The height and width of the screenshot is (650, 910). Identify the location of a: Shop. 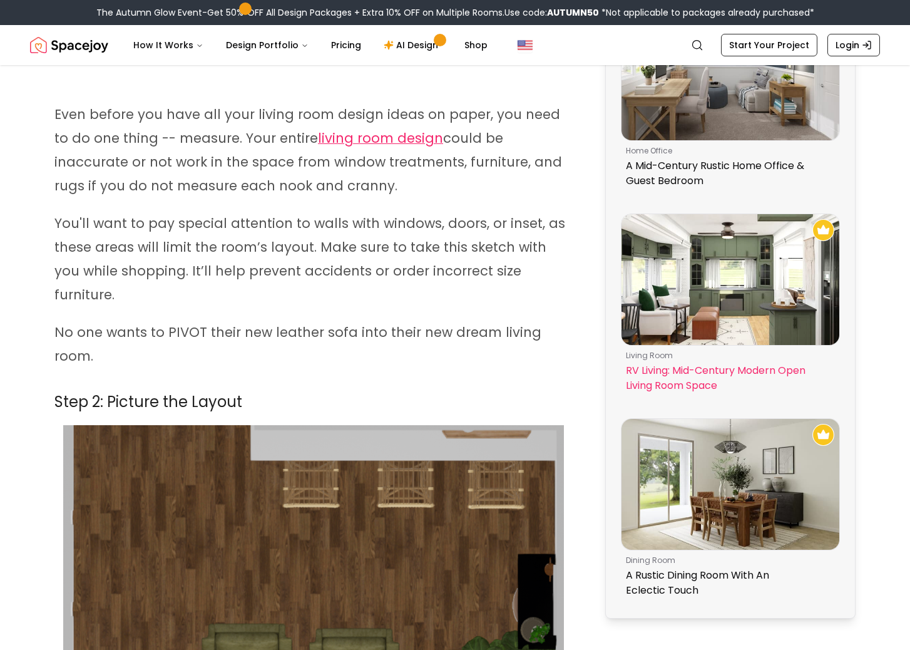
(476, 45).